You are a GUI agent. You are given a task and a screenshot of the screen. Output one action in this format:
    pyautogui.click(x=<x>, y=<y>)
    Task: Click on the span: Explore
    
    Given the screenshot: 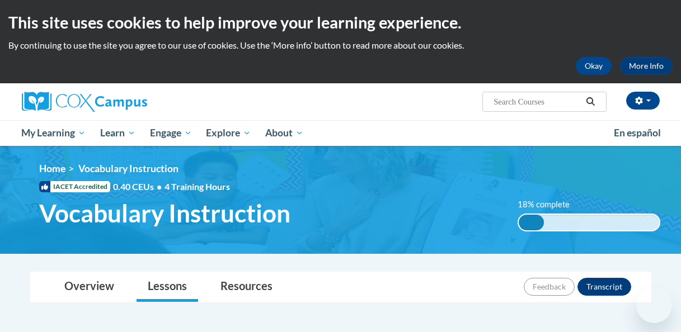 What is the action you would take?
    pyautogui.click(x=228, y=133)
    